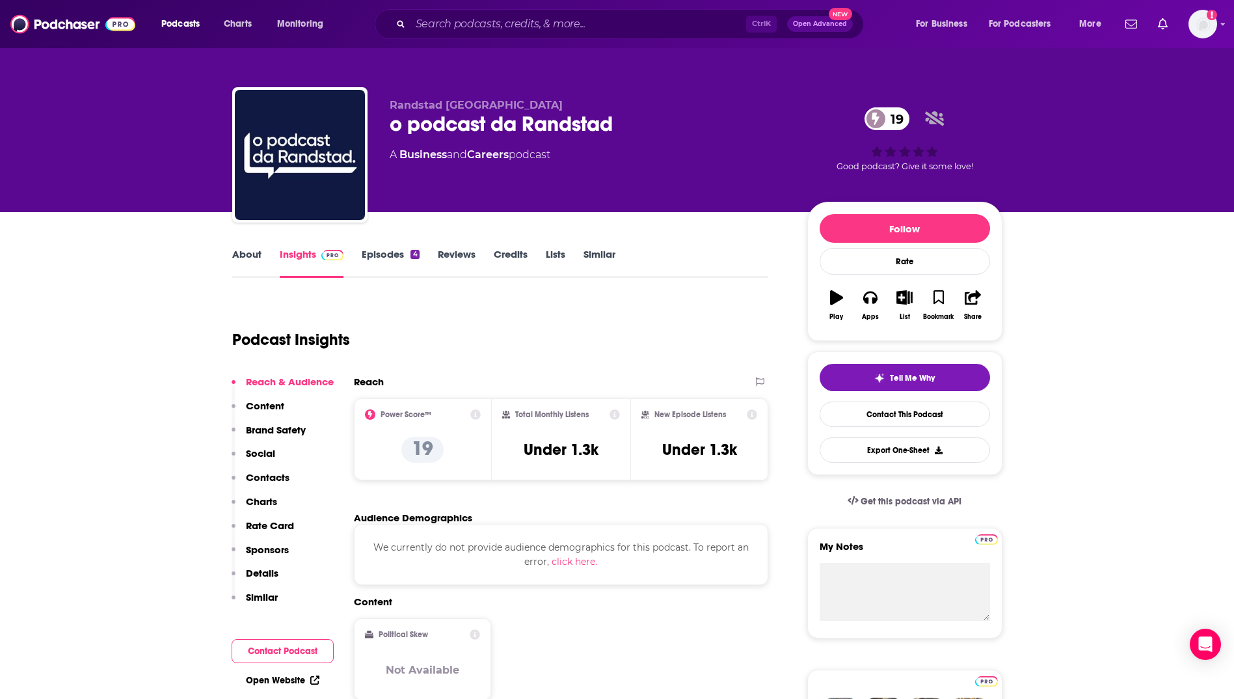 This screenshot has width=1234, height=699. I want to click on button: Open AdvancedNew, so click(820, 24).